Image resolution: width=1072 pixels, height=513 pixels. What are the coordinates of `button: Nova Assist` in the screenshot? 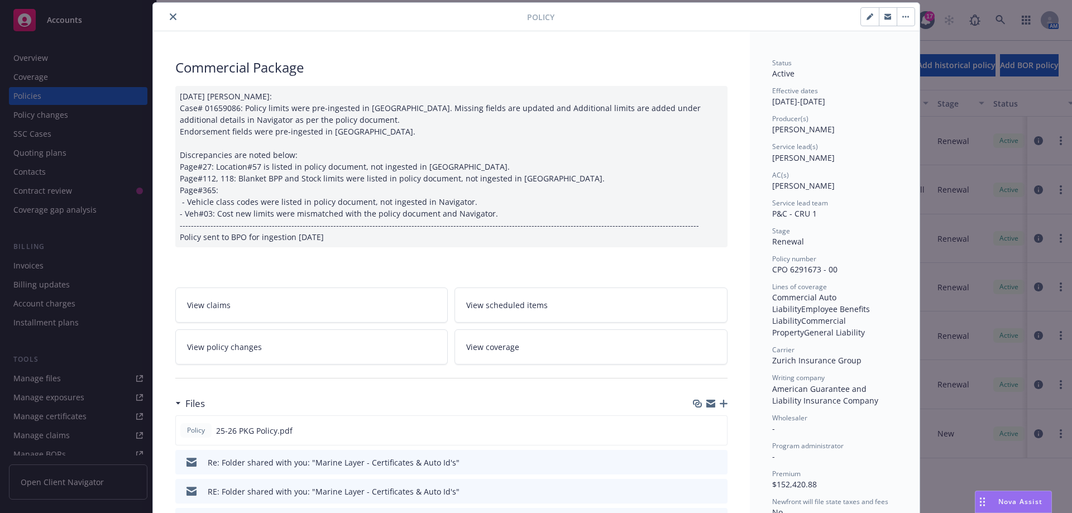 It's located at (1014, 502).